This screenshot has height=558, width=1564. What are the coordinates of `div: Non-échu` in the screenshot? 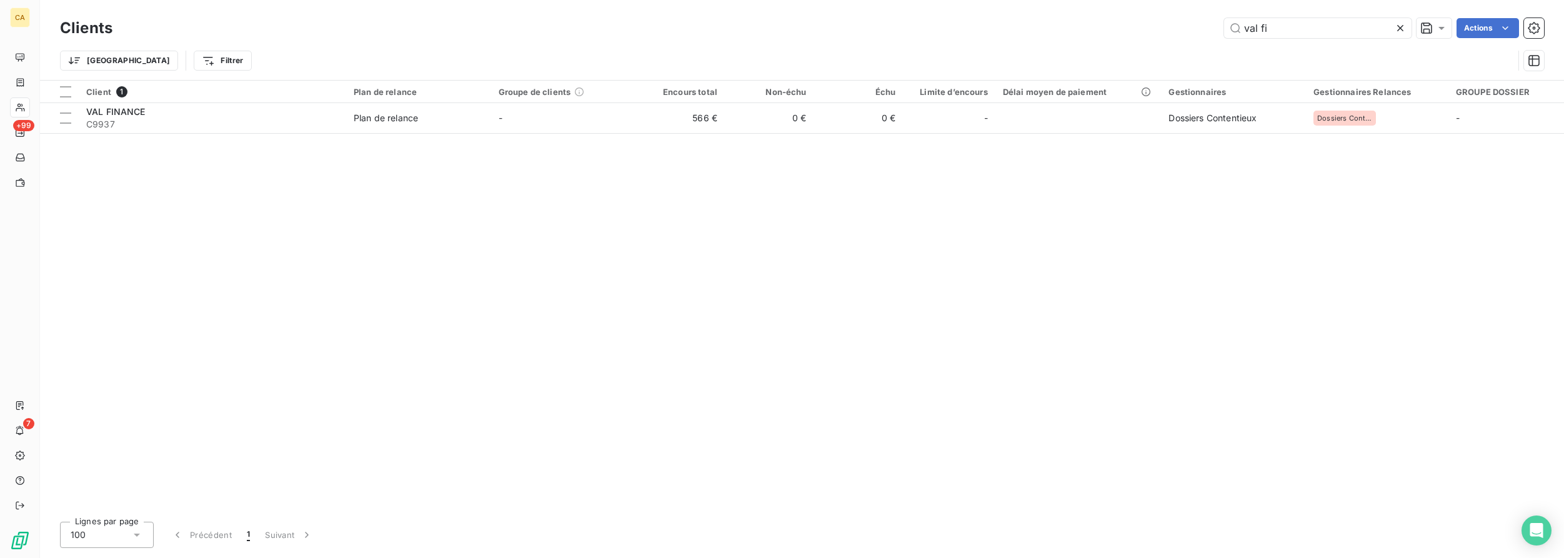 It's located at (769, 92).